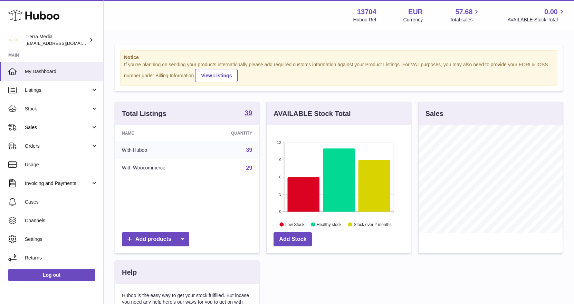 The width and height of the screenshot is (574, 304). What do you see at coordinates (249, 168) in the screenshot?
I see `a: 29` at bounding box center [249, 168].